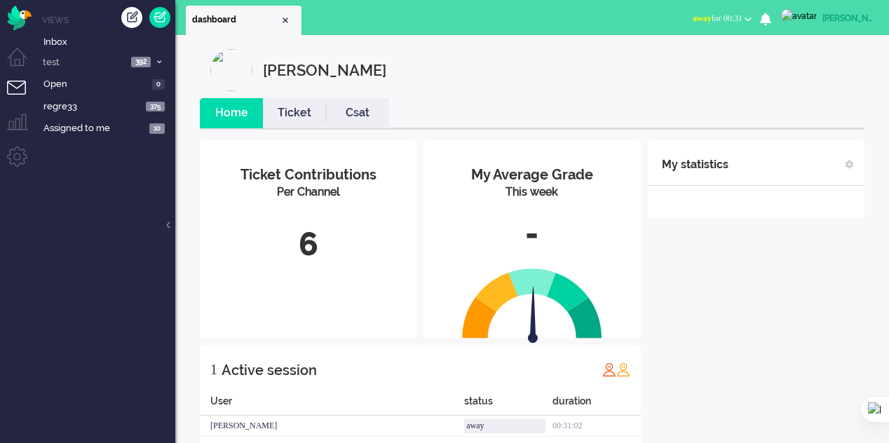 This screenshot has height=443, width=889. I want to click on span: Inbox, so click(109, 42).